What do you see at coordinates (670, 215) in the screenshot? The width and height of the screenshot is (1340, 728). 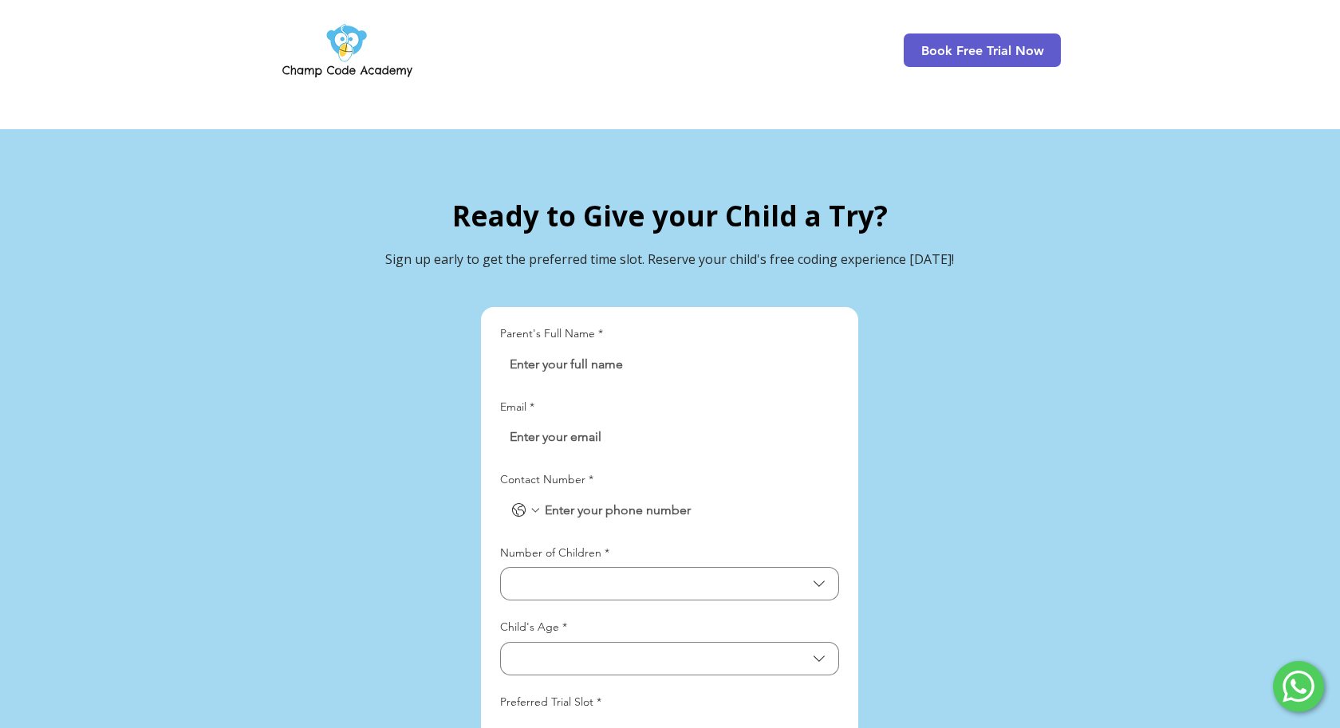 I see `span: Ready to Give your Child a Try?` at bounding box center [670, 215].